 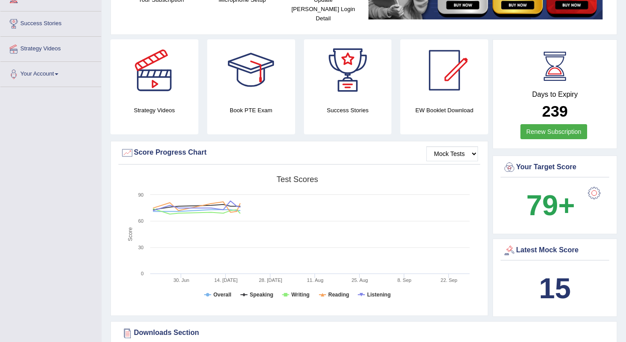 I want to click on tspan: Speaking, so click(x=261, y=294).